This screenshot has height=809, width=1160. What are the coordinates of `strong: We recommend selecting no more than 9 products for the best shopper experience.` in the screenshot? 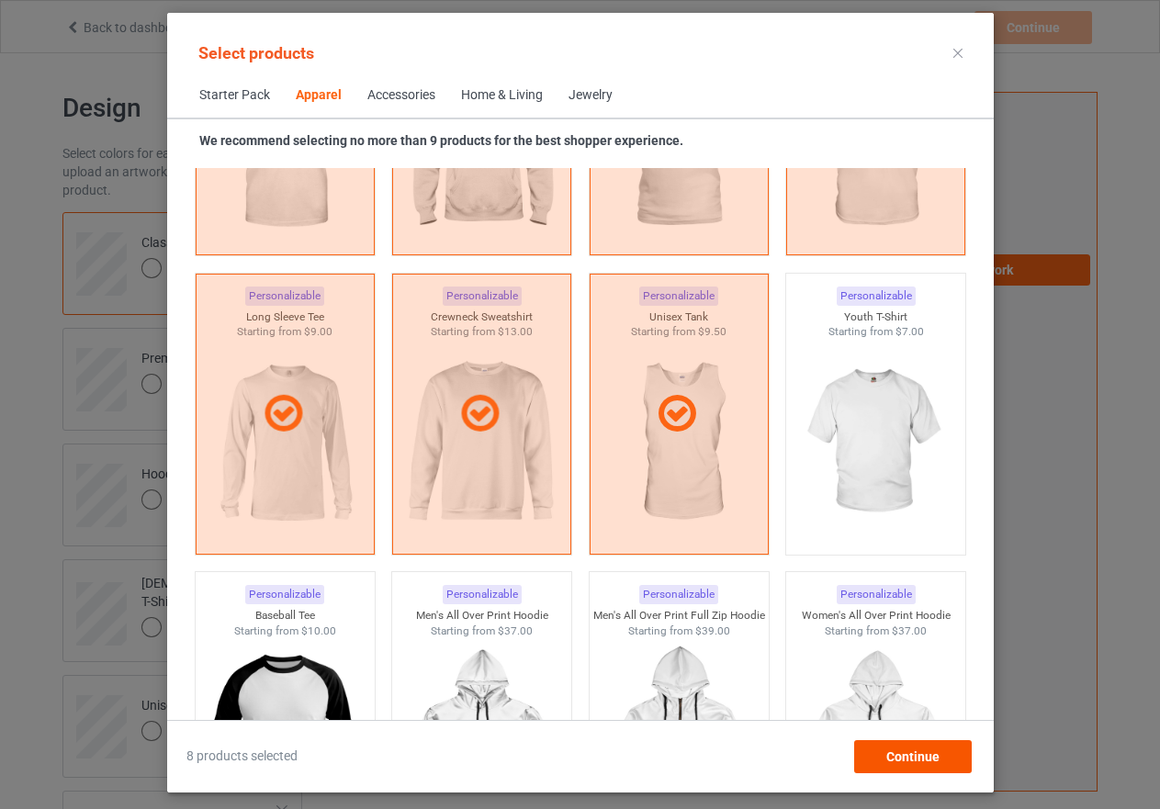 It's located at (441, 141).